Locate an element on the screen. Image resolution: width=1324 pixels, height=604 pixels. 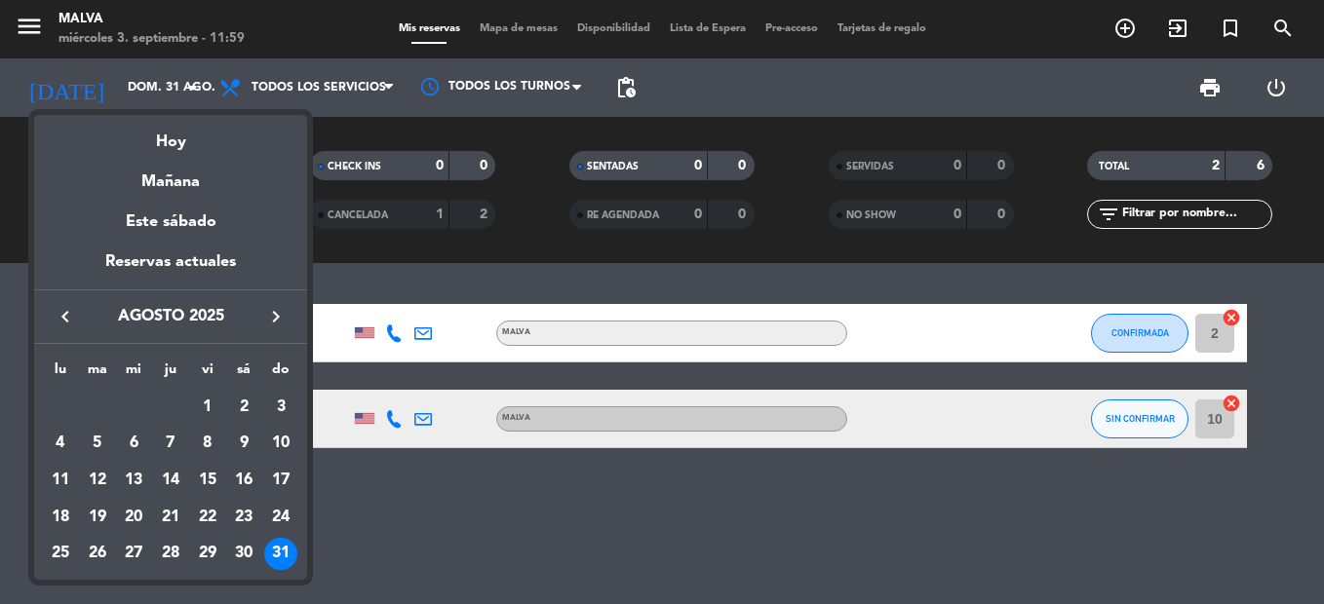
td: 26 de agosto de 2025 is located at coordinates (97, 555).